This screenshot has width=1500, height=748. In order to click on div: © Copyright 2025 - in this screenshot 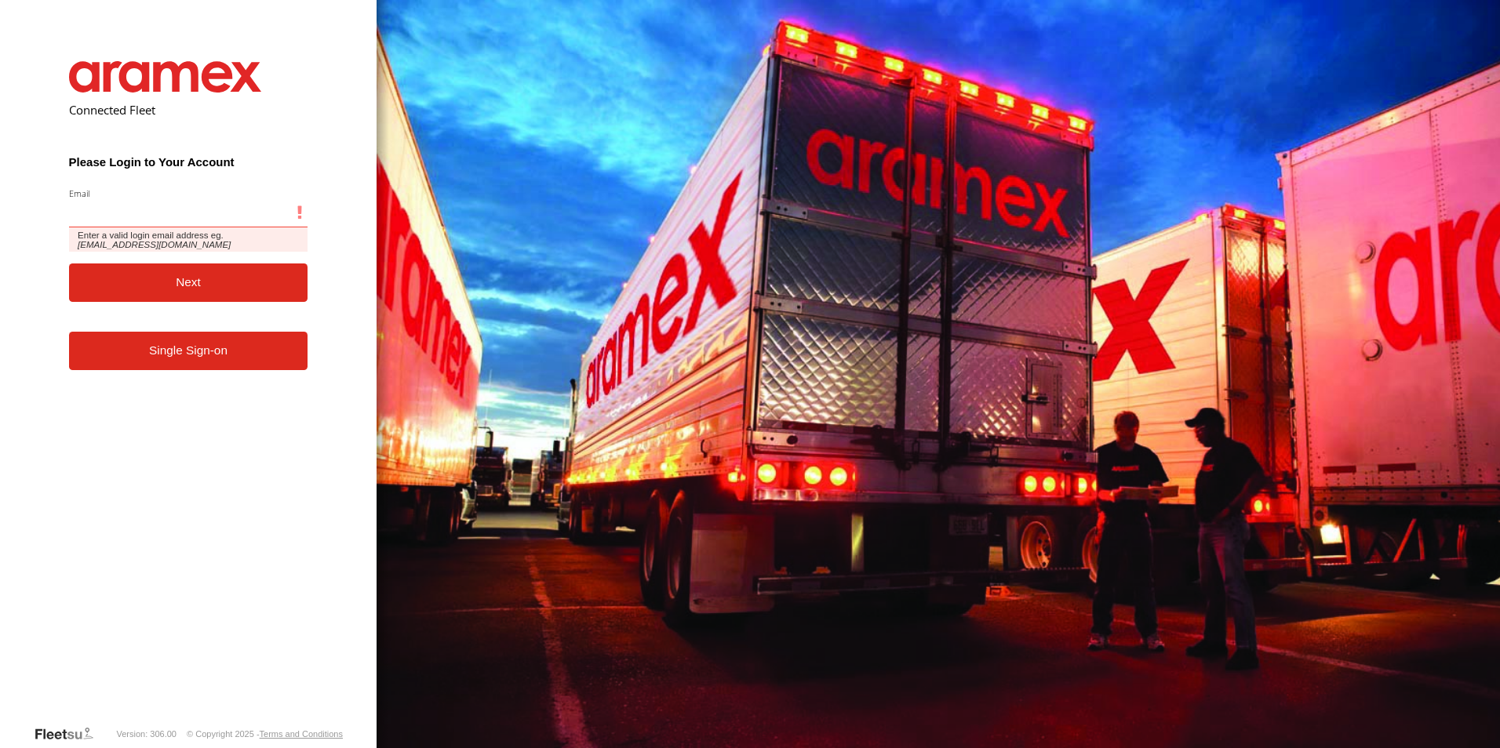, I will do `click(264, 734)`.